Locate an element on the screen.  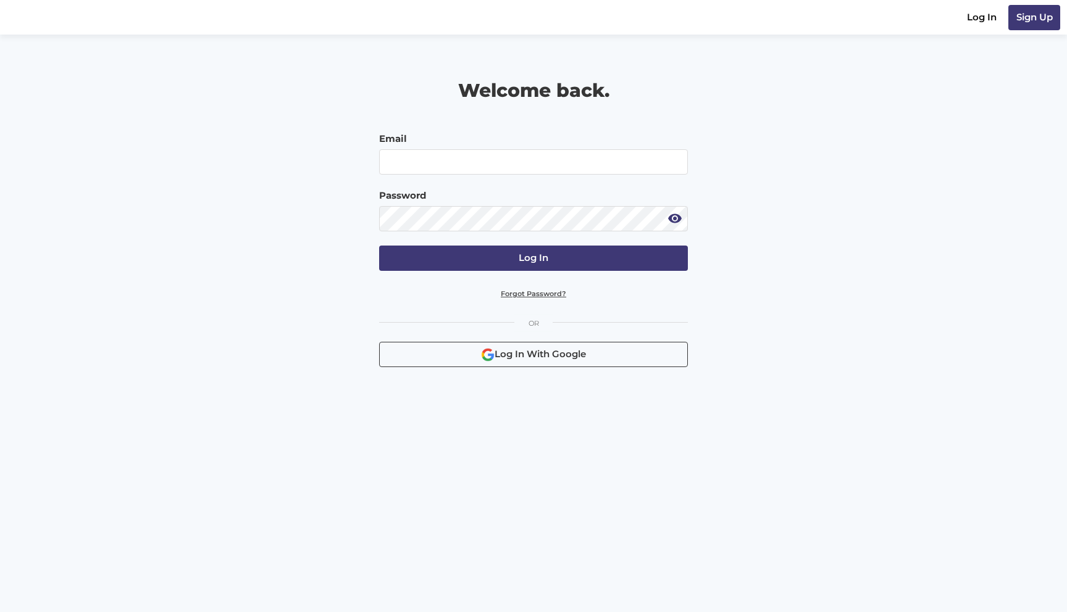
img: Google Logo is located at coordinates (488, 355).